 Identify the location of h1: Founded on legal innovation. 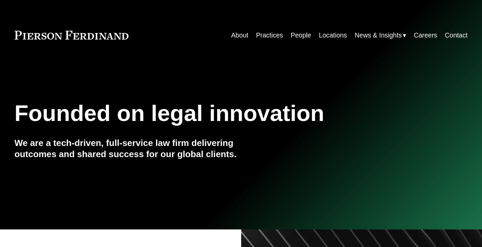
(203, 113).